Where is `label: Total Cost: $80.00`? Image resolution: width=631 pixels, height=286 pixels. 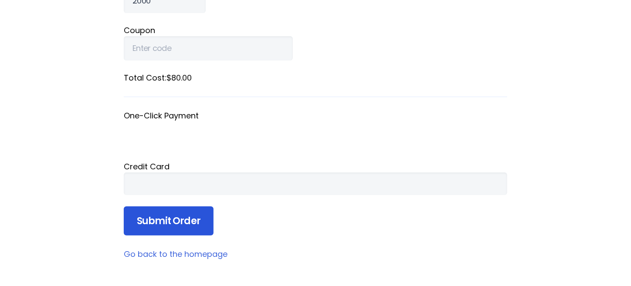
label: Total Cost: $80.00 is located at coordinates (315, 78).